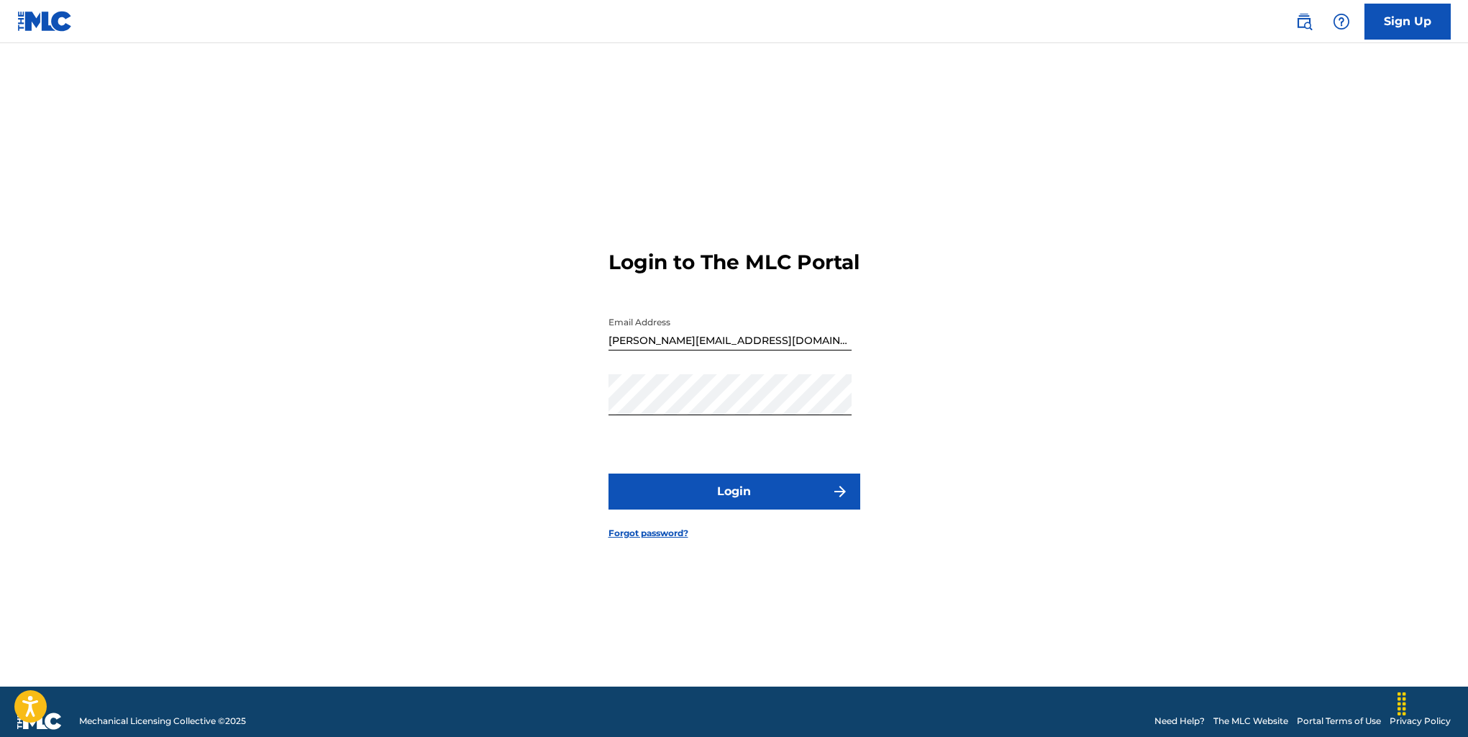 The height and width of the screenshot is (737, 1468). I want to click on a: The MLC Website, so click(1251, 721).